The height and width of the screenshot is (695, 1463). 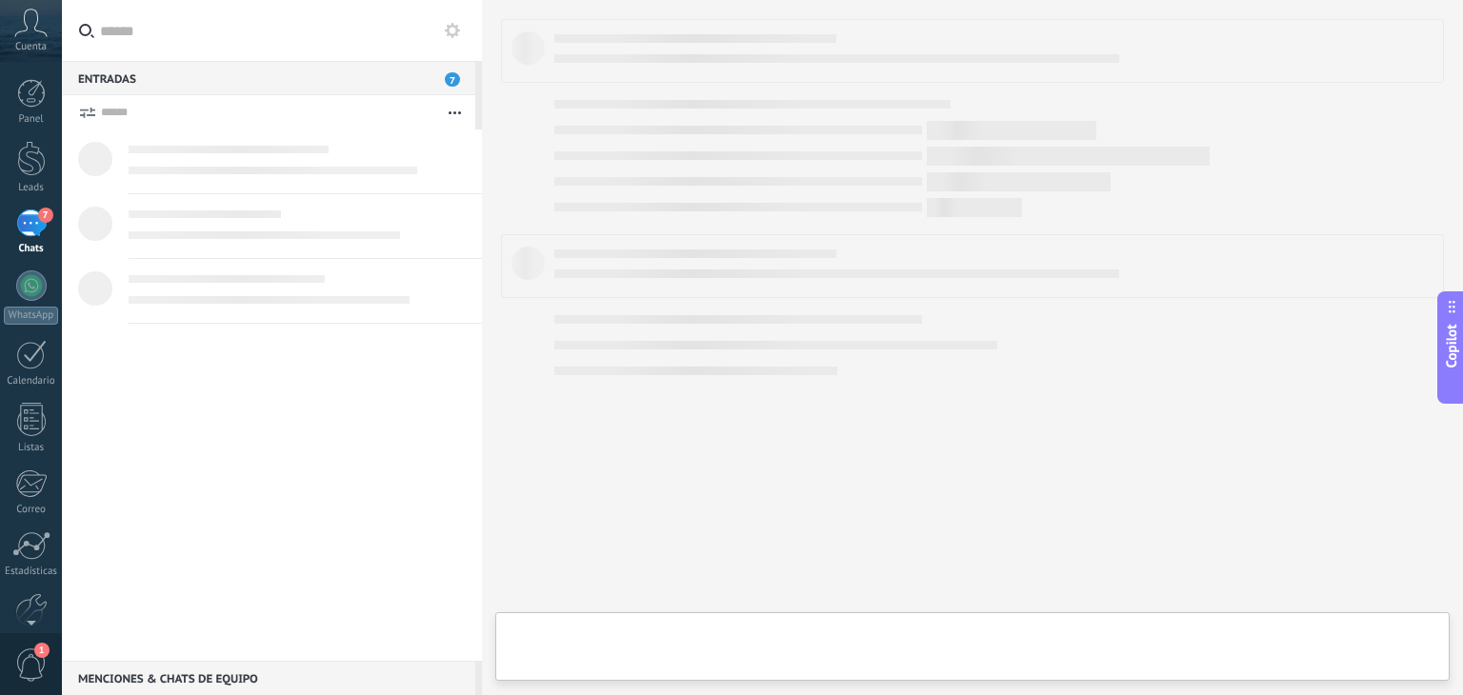 What do you see at coordinates (269, 678) in the screenshot?
I see `div: Menciones & Chats de equipo` at bounding box center [269, 678].